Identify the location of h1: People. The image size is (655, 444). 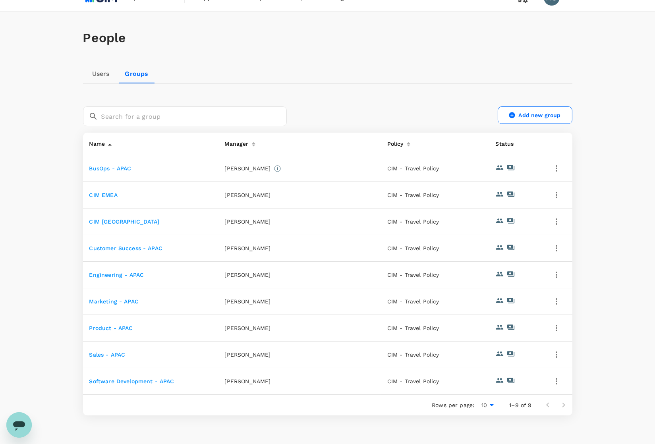
(328, 38).